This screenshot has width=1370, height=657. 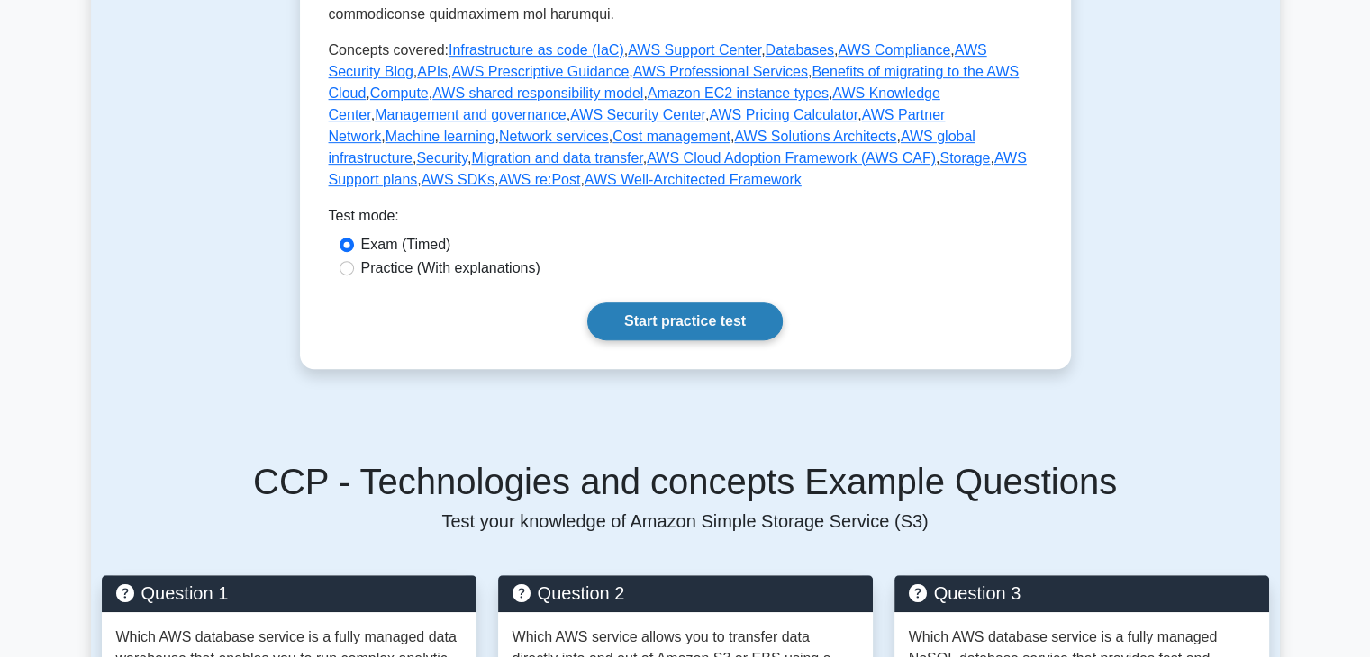 What do you see at coordinates (536, 50) in the screenshot?
I see `a: Infrastructure as code (IaC)` at bounding box center [536, 50].